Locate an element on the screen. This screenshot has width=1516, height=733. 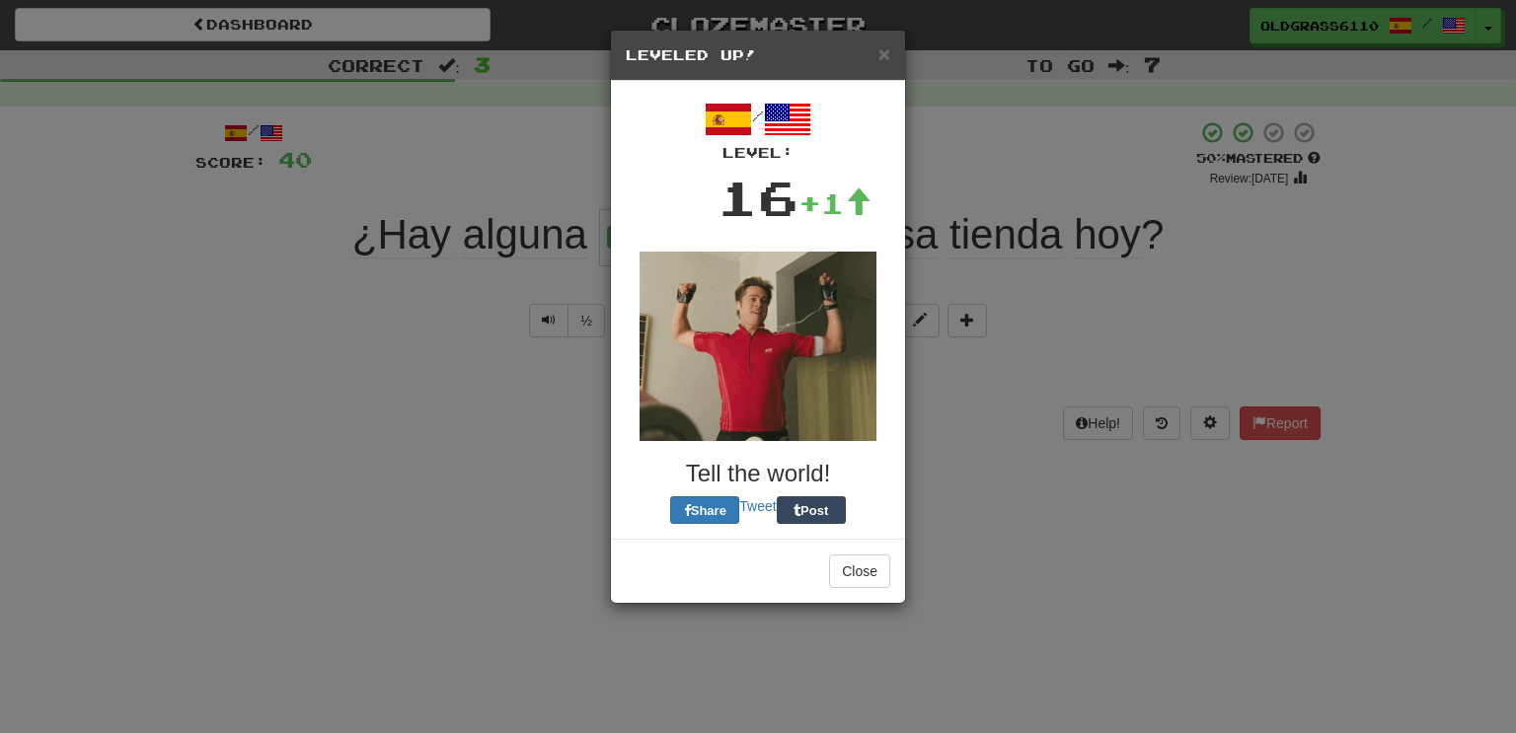
div: 16 is located at coordinates (758, 197).